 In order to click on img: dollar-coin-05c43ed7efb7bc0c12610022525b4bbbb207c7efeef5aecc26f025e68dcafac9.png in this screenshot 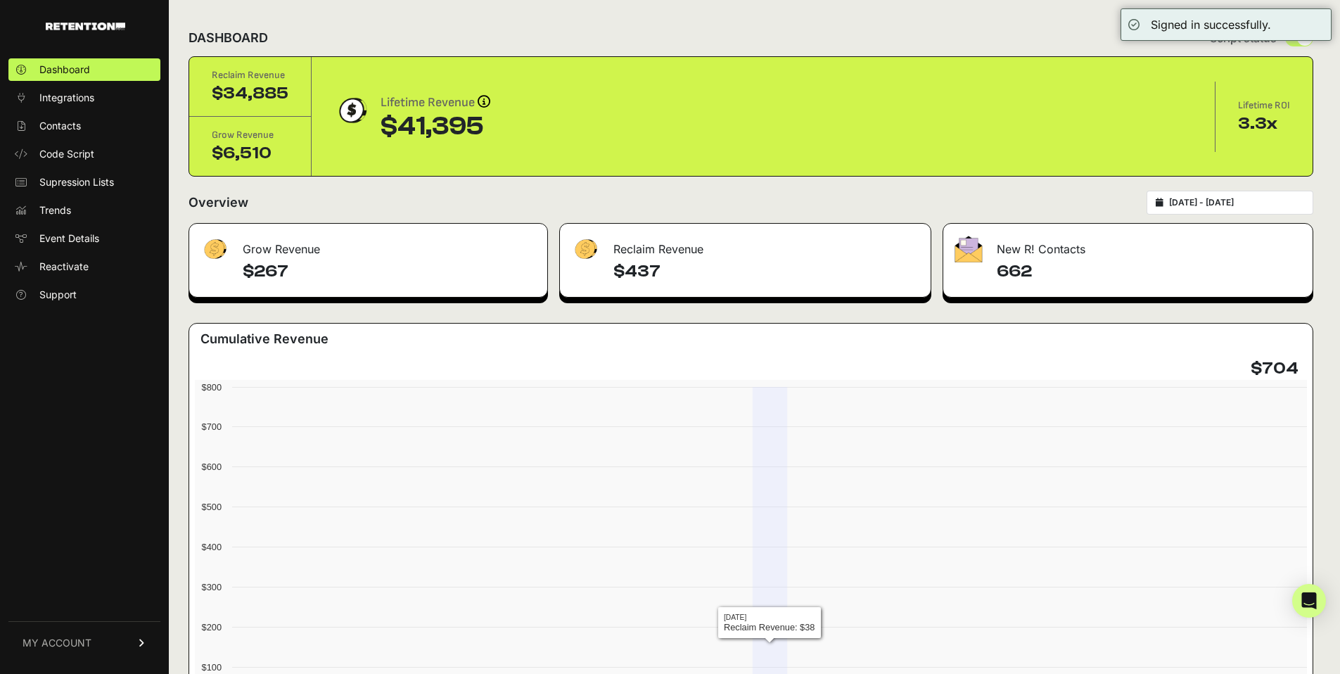, I will do `click(352, 110)`.